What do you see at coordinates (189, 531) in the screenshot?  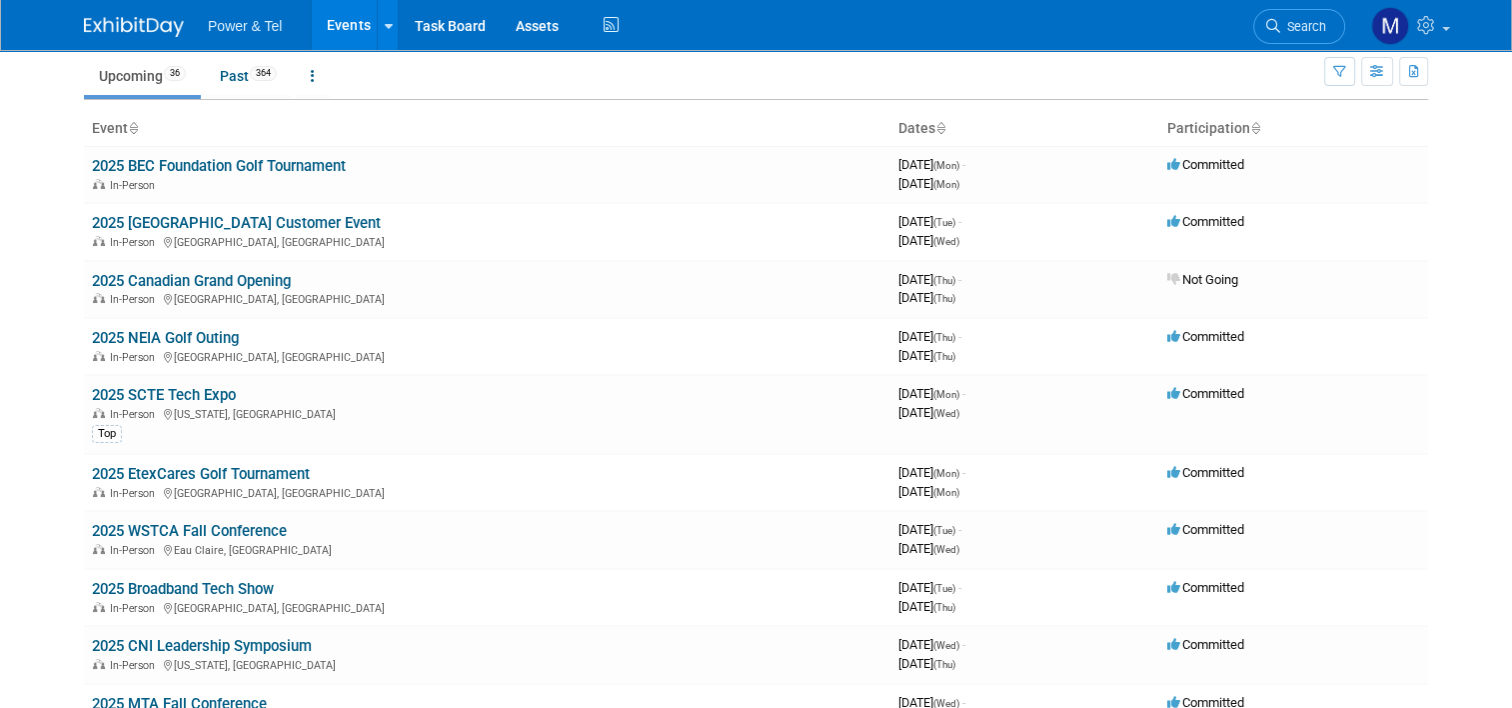 I see `a: 2025 WSTCA Fall Conference` at bounding box center [189, 531].